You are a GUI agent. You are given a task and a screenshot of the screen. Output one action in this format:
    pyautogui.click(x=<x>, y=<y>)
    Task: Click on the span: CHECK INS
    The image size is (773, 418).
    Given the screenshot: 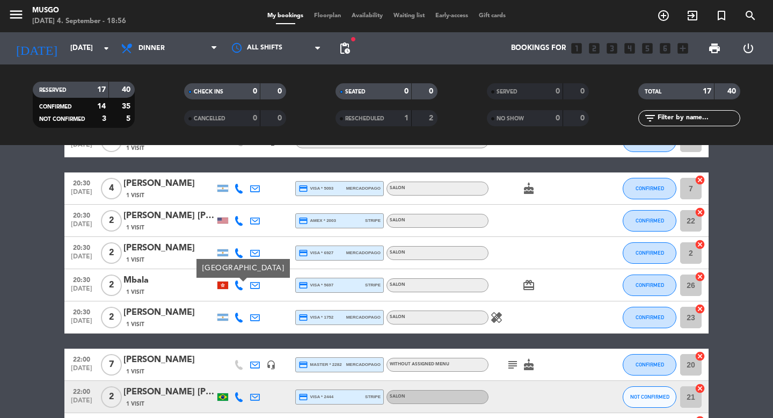 What is the action you would take?
    pyautogui.click(x=208, y=92)
    